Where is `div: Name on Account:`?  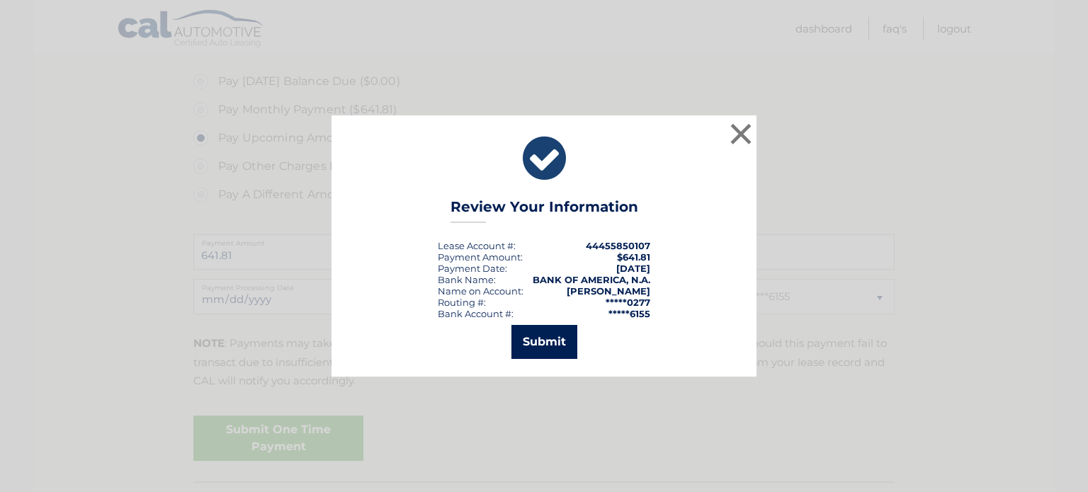 div: Name on Account: is located at coordinates (480, 291).